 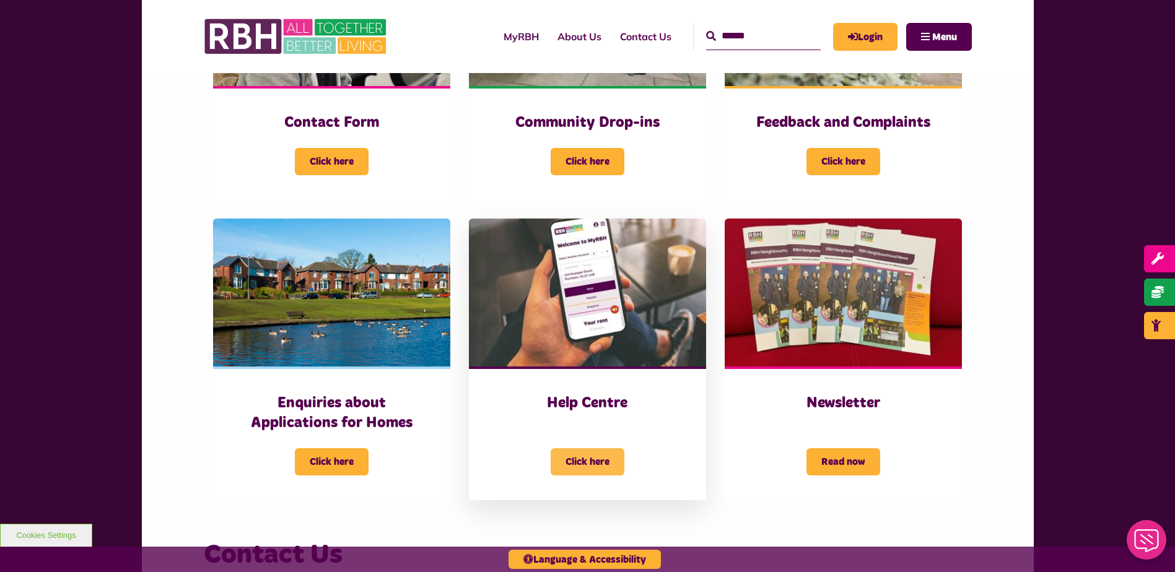 What do you see at coordinates (843, 293) in the screenshot?
I see `img: RBH Newsletter Copies` at bounding box center [843, 293].